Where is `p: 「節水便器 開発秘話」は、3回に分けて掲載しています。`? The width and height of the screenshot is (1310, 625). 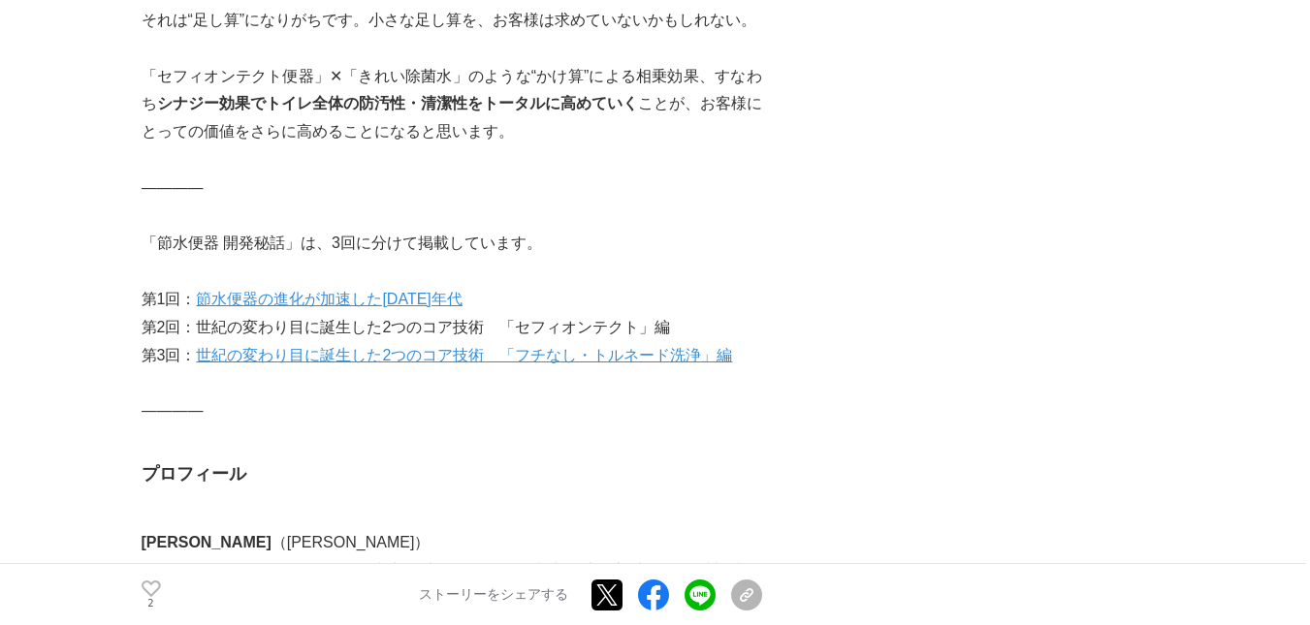
p: 「節水便器 開発秘話」は、3回に分けて掲載しています。 is located at coordinates (452, 243).